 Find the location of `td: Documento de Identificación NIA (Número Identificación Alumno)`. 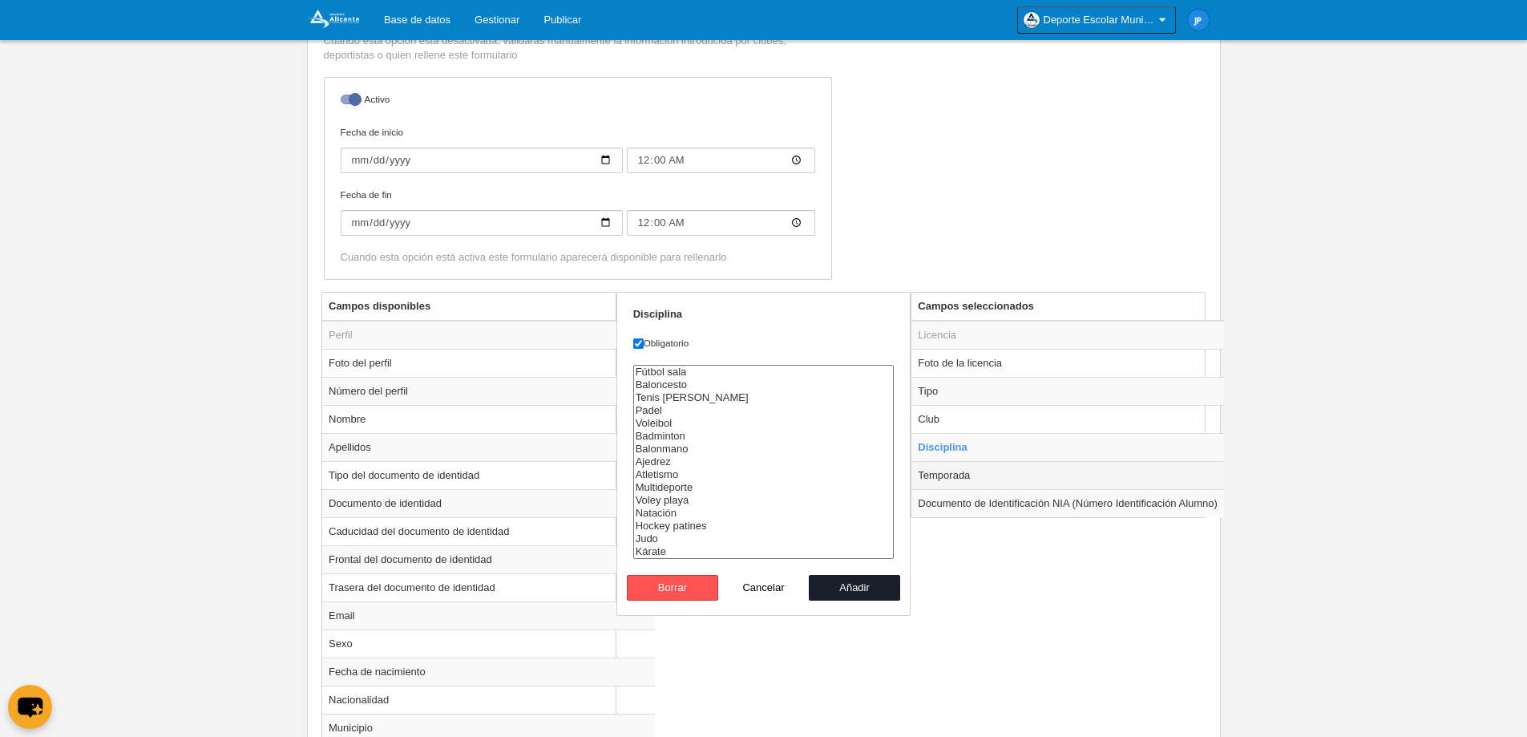

td: Documento de Identificación NIA (Número Identificación Alumno) is located at coordinates (1068, 503).